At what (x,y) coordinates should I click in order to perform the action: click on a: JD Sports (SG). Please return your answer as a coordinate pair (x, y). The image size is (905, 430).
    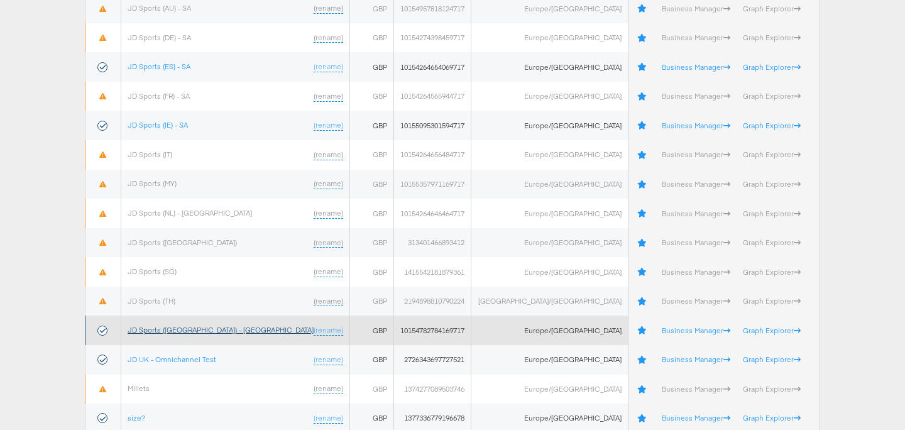
    Looking at the image, I should click on (152, 271).